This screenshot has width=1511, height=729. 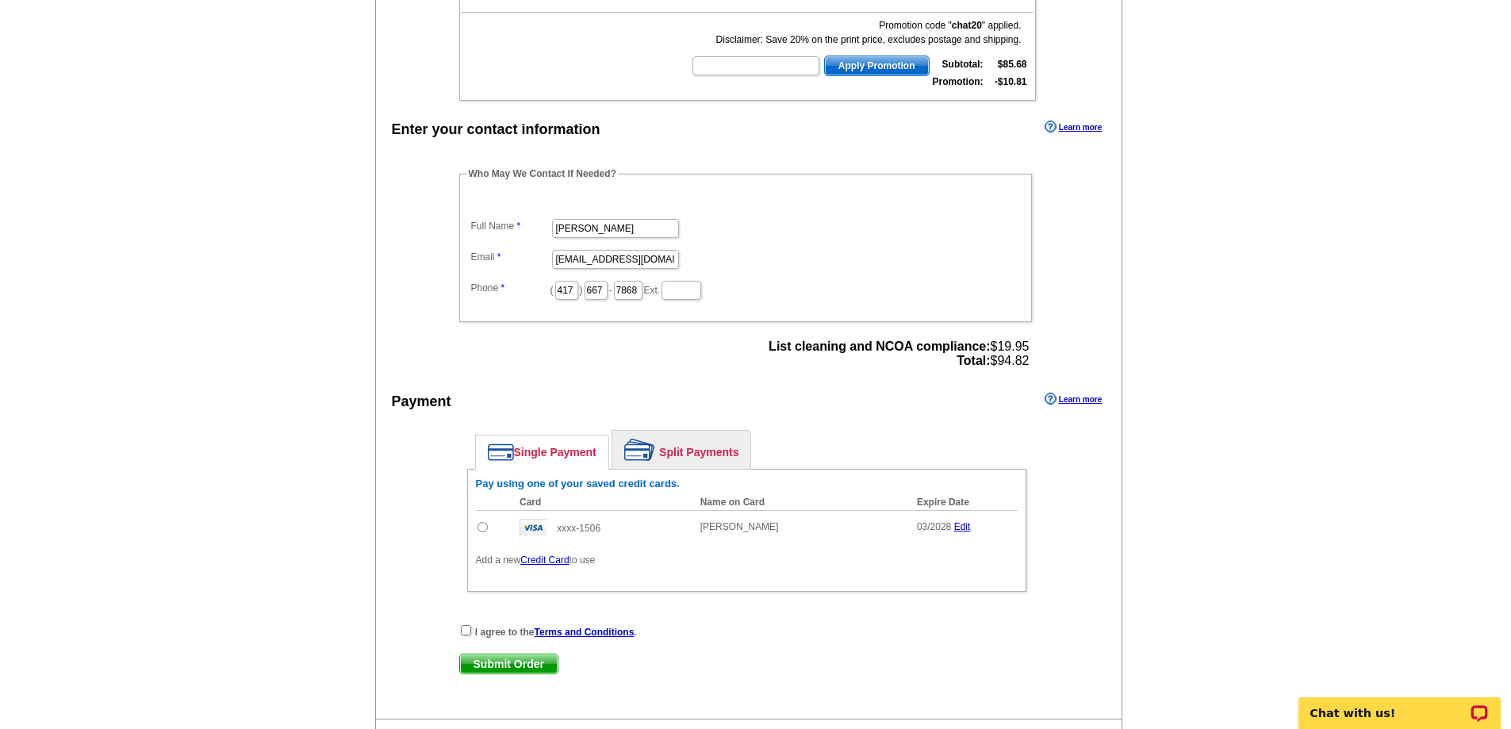 I want to click on strong: -$10.81, so click(x=1011, y=82).